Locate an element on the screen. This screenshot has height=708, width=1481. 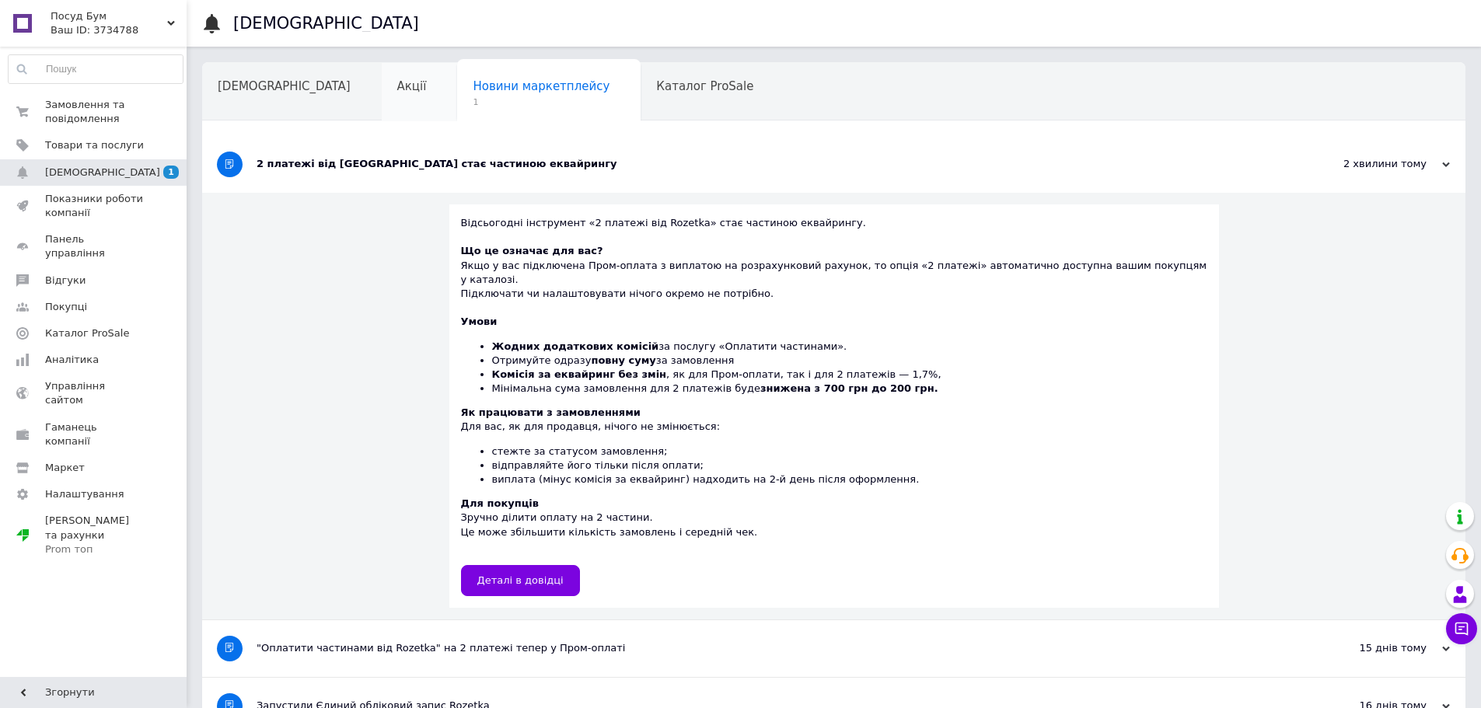
li: , як для Пром-оплати, так і для 2 платежів — 1,7%, is located at coordinates (850, 375).